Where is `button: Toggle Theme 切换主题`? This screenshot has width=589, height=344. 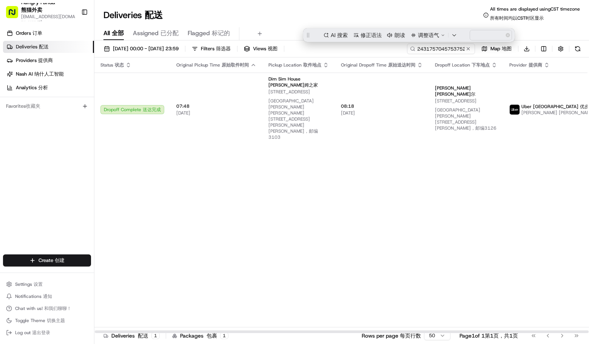 button: Toggle Theme 切换主题 is located at coordinates (47, 320).